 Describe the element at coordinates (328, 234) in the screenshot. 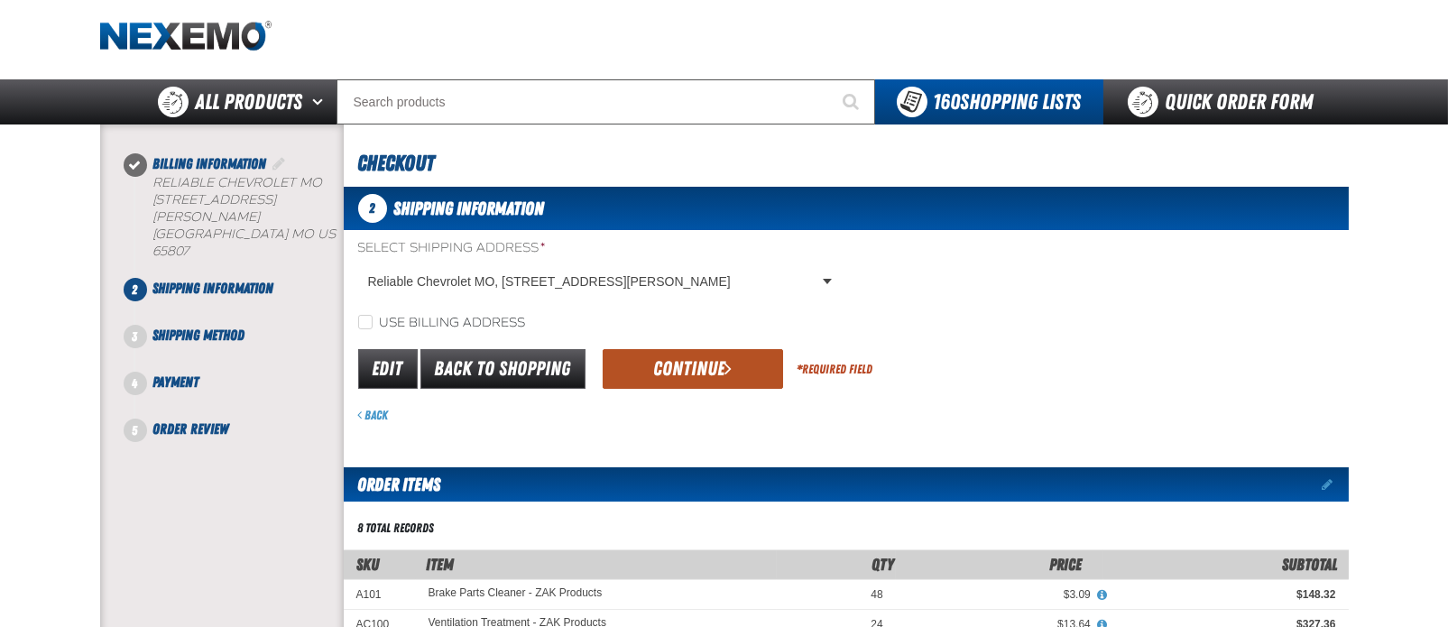

I see `span: US` at that location.